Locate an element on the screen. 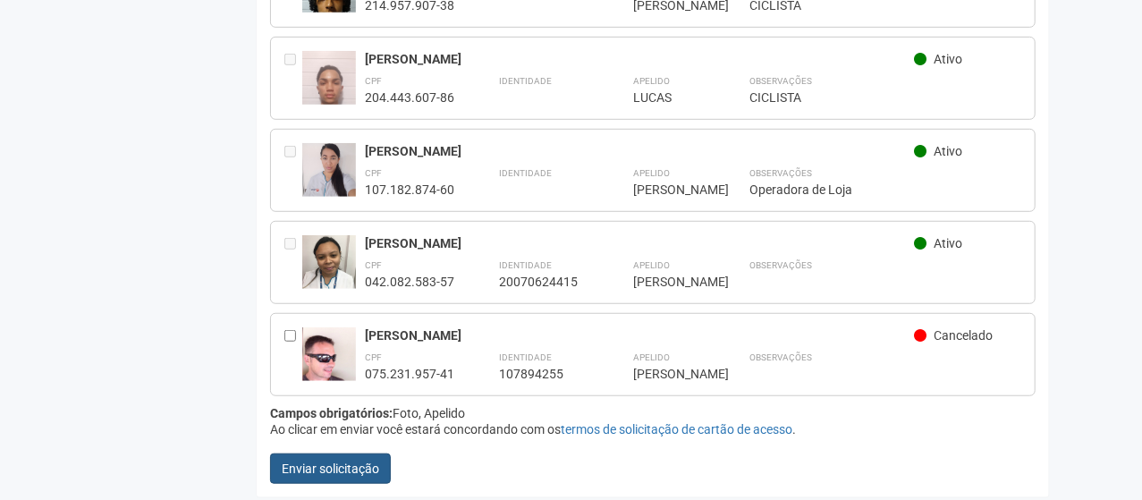 The height and width of the screenshot is (500, 1142). div: 20070624415 is located at coordinates (544, 282).